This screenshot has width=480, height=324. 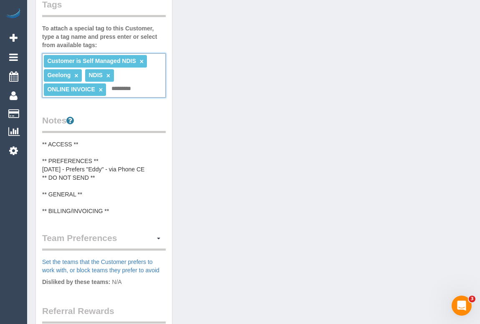 I want to click on img: Automaid Logo, so click(x=13, y=14).